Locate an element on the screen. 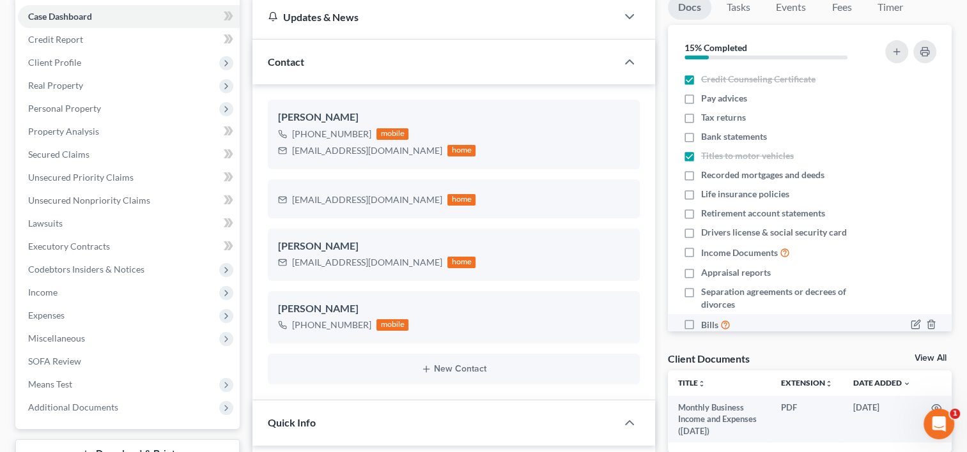 This screenshot has width=967, height=452. span: Case Dashboard is located at coordinates (60, 16).